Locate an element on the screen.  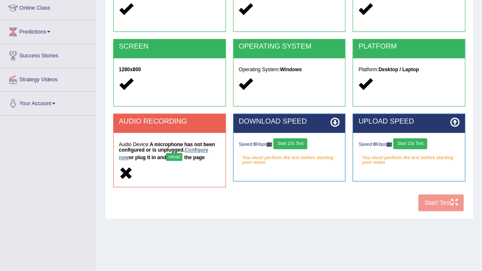
strong: A microphone has not been configured or is unplugged. or plug it in and the page is located at coordinates (167, 151).